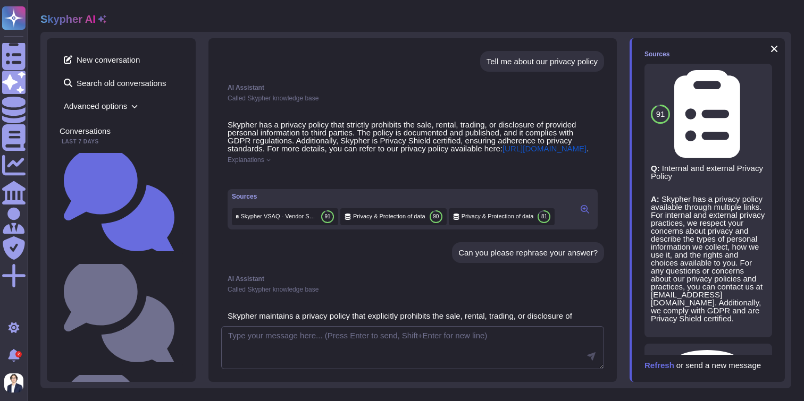 This screenshot has height=401, width=804. What do you see at coordinates (708, 172) in the screenshot?
I see `p: Internal and external Privacy Policy` at bounding box center [708, 172].